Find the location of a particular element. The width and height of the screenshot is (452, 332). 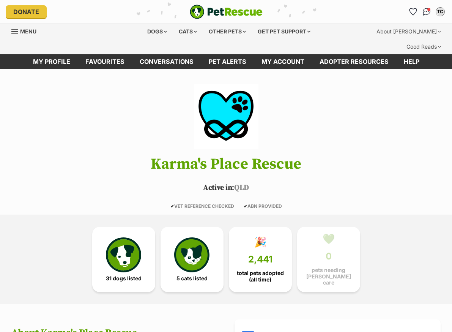

img: chat-41dd97257d64d25036548639549fe6c8038ab92f7586957e7f3b1b290dea8141.svg is located at coordinates (426, 12).